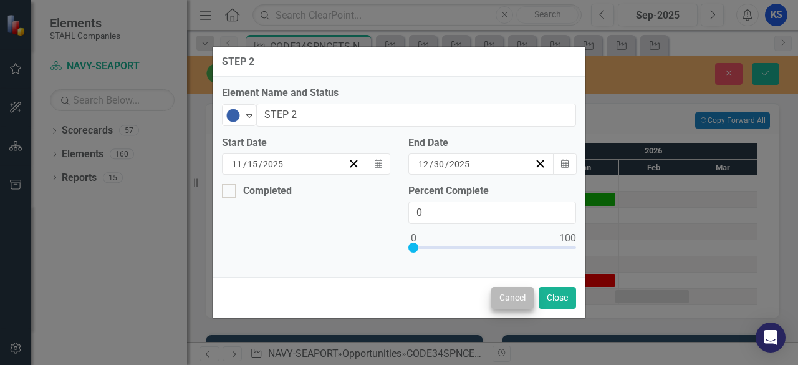 The height and width of the screenshot is (365, 798). I want to click on button: Cancel, so click(512, 297).